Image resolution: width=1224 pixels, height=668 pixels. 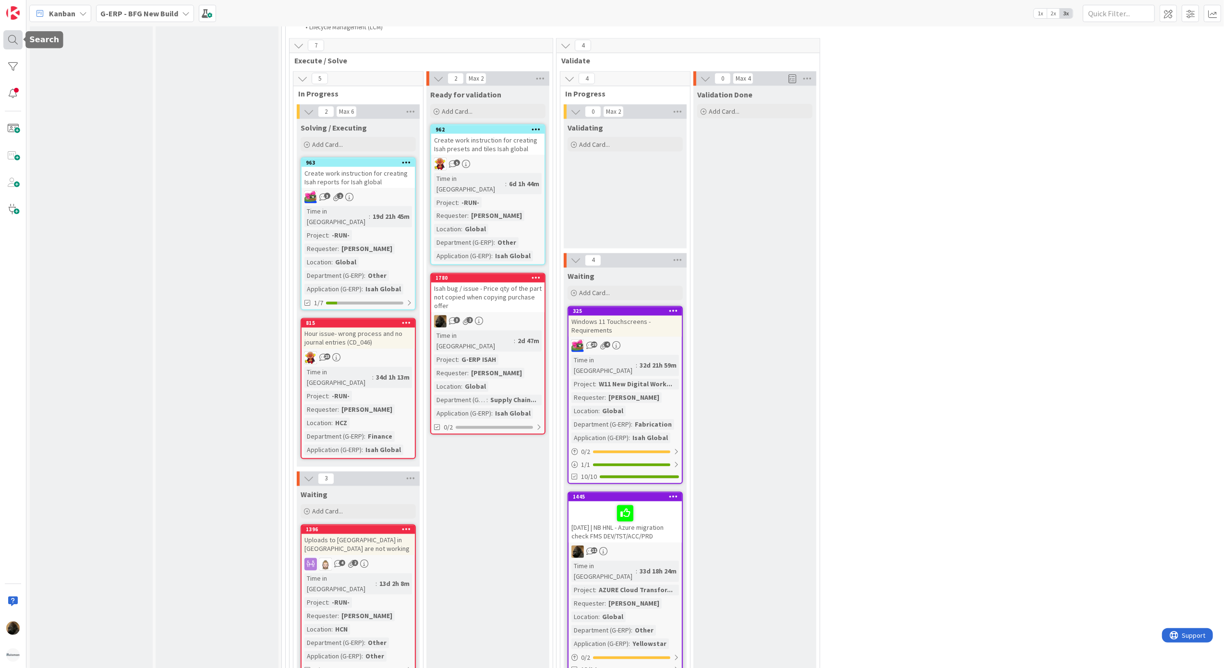 I want to click on div: 6d 1h 44m, so click(x=524, y=184).